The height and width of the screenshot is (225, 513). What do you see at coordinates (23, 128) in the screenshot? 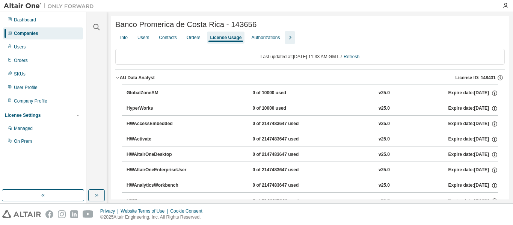
I see `div: Managed` at bounding box center [23, 128].